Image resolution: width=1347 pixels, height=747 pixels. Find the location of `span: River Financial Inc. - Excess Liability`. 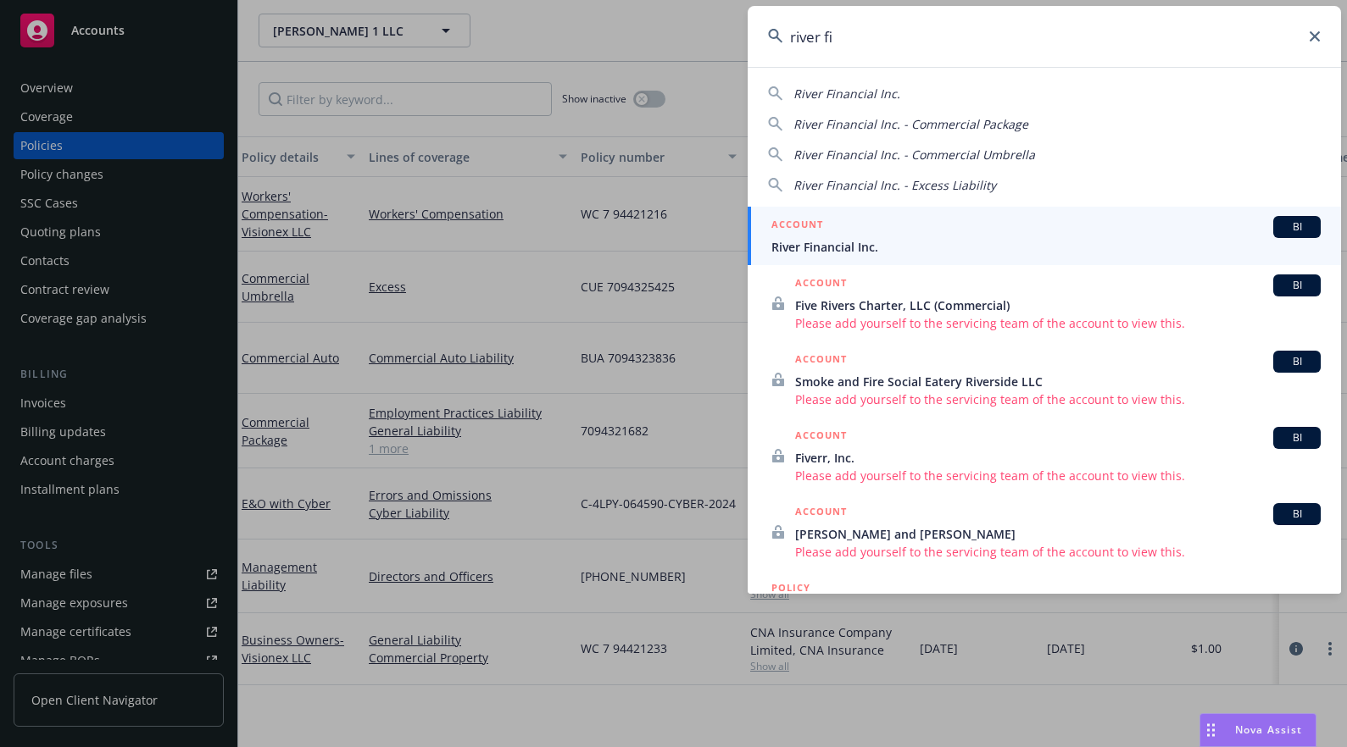

span: River Financial Inc. - Excess Liability is located at coordinates (894, 185).